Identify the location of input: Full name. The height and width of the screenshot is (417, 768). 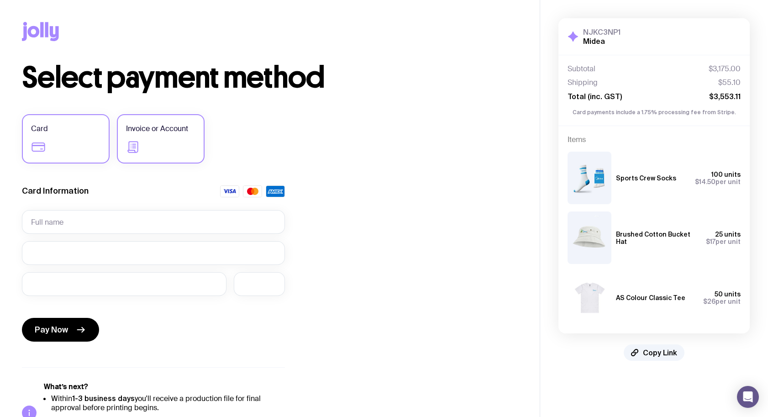
(153, 222).